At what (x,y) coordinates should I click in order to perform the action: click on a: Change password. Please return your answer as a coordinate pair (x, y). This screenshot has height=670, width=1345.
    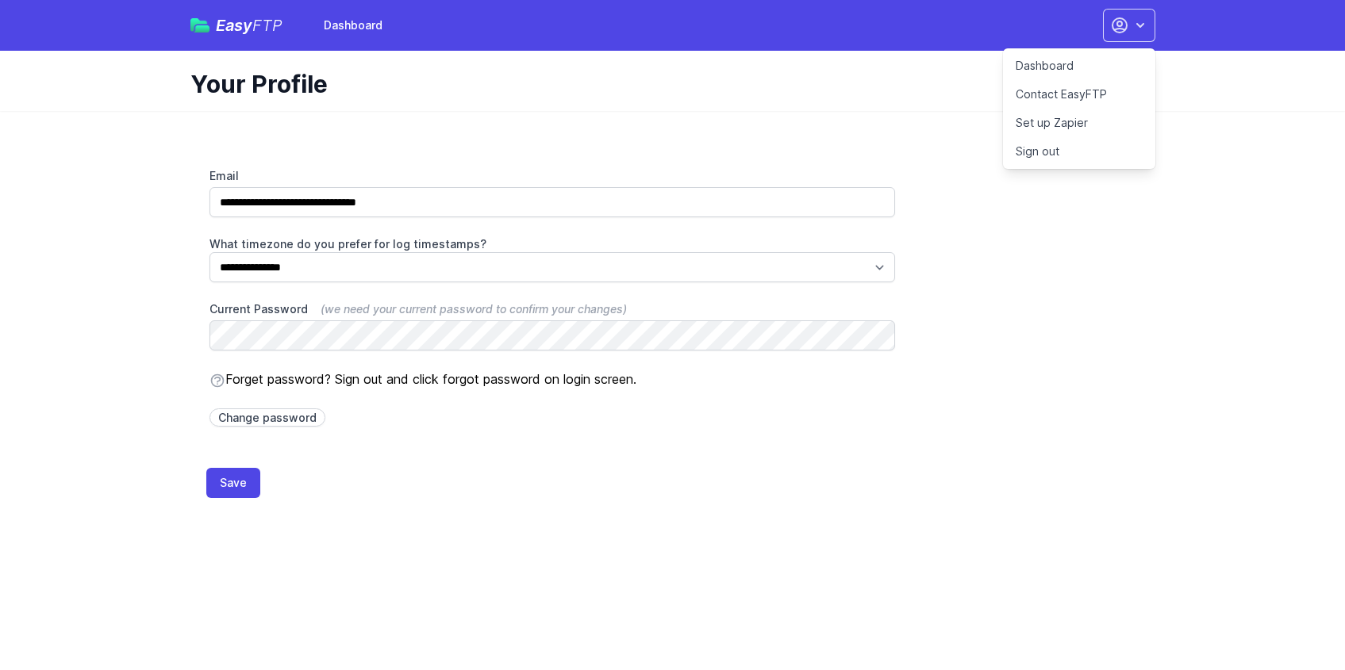
    Looking at the image, I should click on (267, 417).